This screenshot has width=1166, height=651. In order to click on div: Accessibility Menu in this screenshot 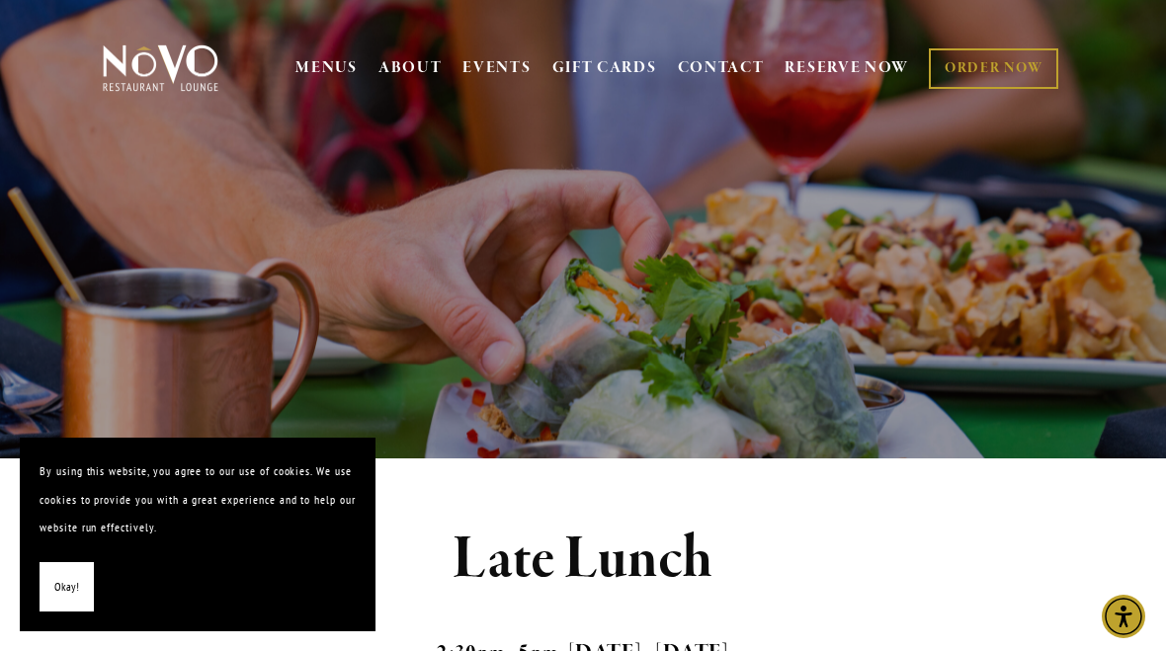, I will do `click(1123, 616)`.